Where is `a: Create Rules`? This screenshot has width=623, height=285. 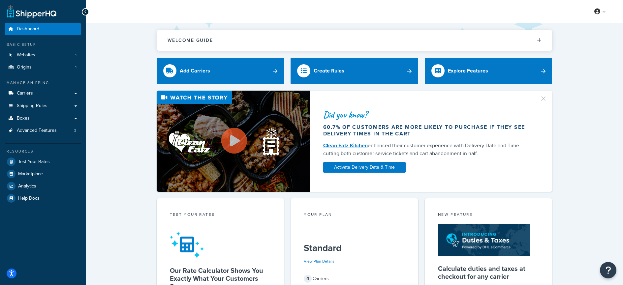
a: Create Rules is located at coordinates (354, 71).